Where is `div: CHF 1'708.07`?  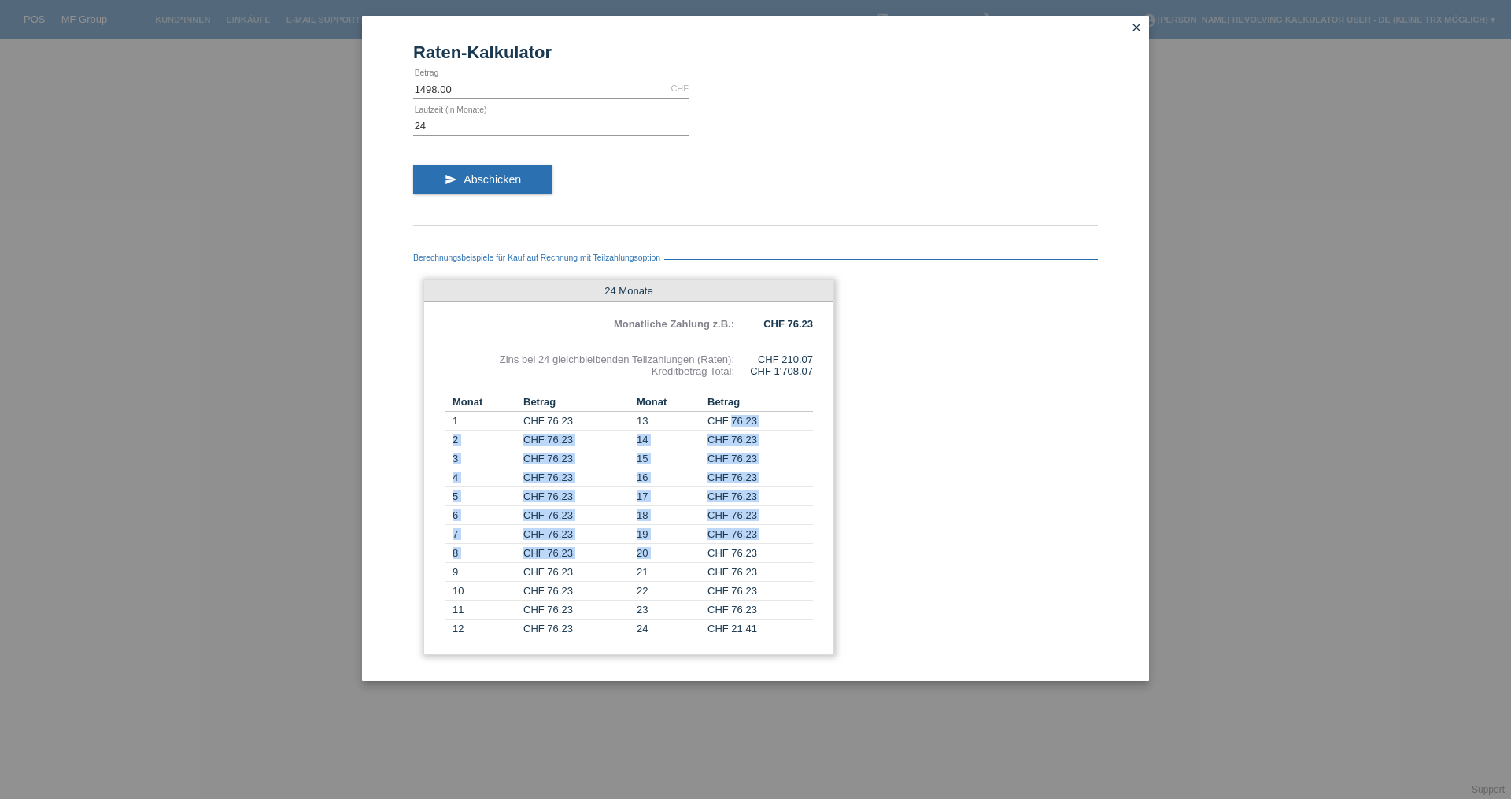 div: CHF 1'708.07 is located at coordinates (774, 371).